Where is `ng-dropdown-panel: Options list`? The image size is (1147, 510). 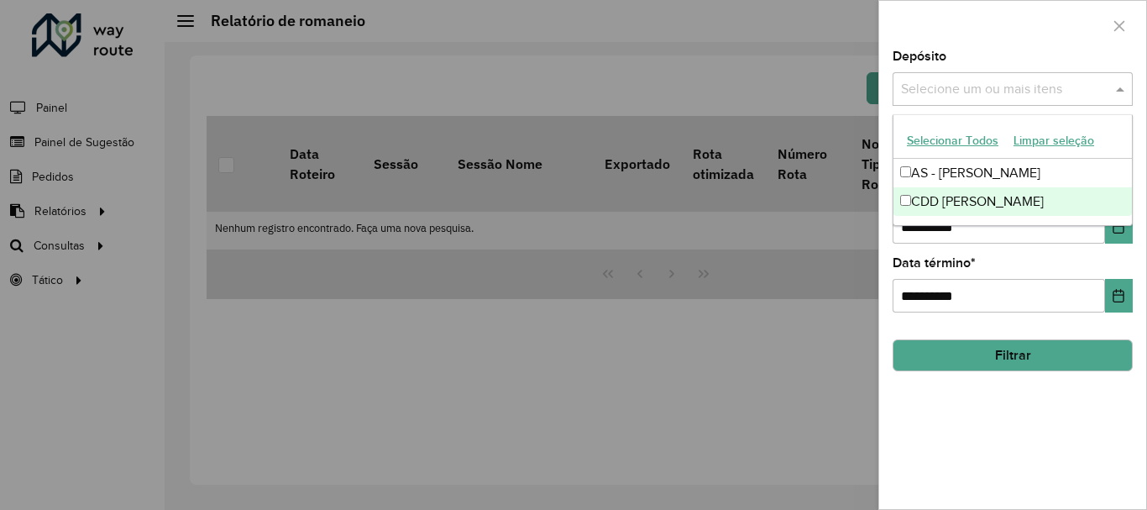 ng-dropdown-panel: Options list is located at coordinates (1012, 170).